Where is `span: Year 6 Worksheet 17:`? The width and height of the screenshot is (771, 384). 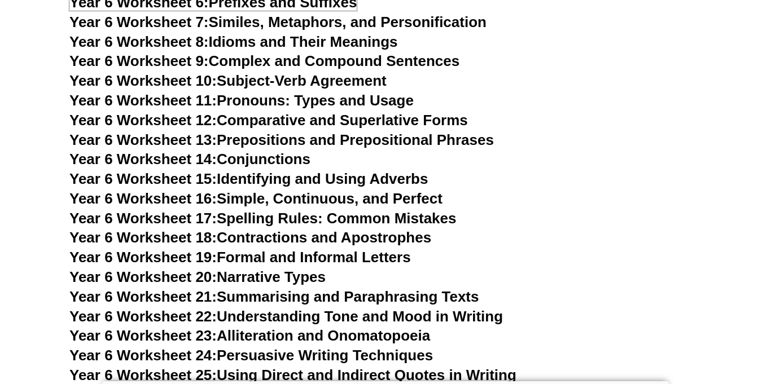
span: Year 6 Worksheet 17: is located at coordinates (143, 218).